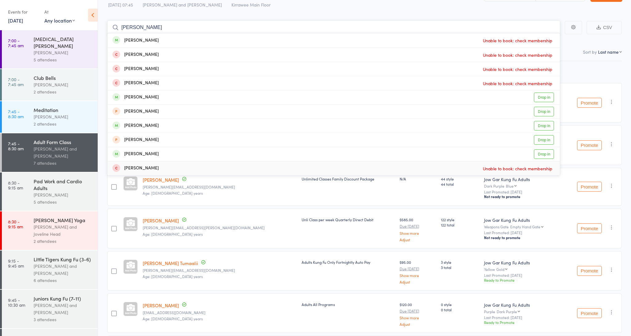 The image size is (631, 336). I want to click on div: Adult Form Class, so click(63, 142).